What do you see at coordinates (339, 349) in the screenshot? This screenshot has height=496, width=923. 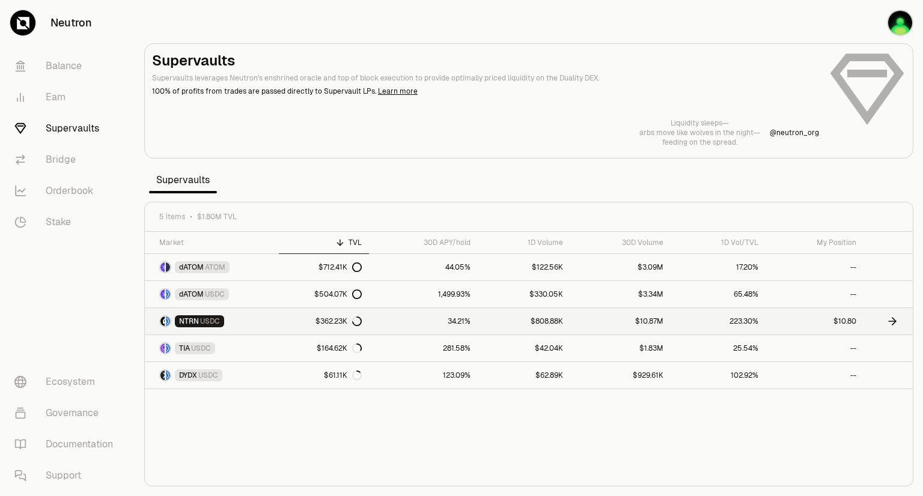 I see `div: $164.62K` at bounding box center [339, 349].